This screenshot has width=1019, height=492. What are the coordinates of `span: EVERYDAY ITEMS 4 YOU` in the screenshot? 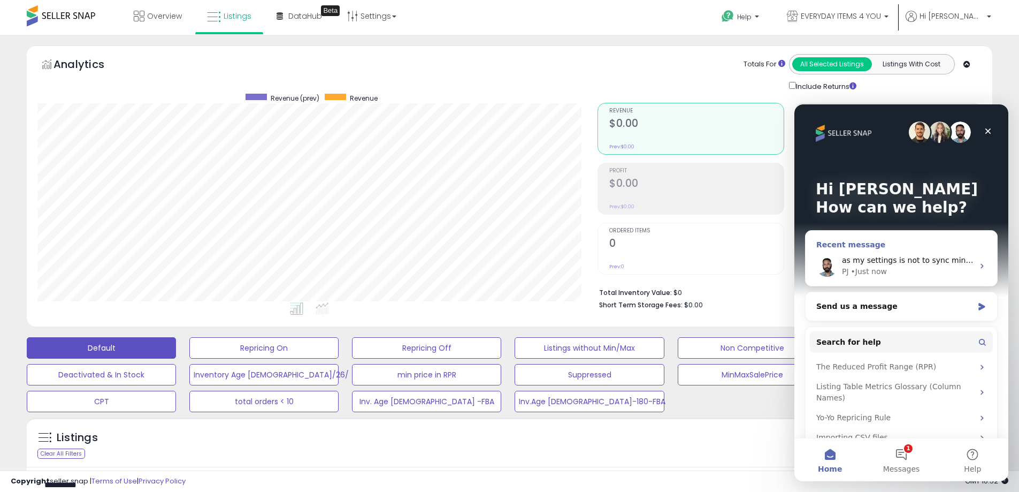 It's located at (841, 16).